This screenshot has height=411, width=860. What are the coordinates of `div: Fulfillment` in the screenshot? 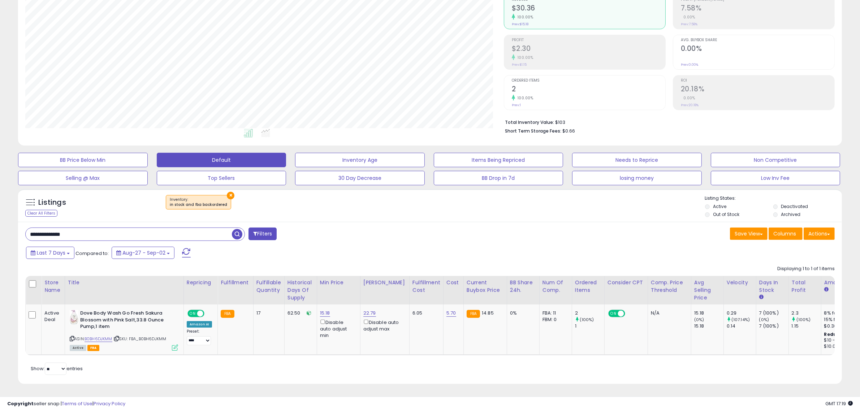 It's located at (235, 282).